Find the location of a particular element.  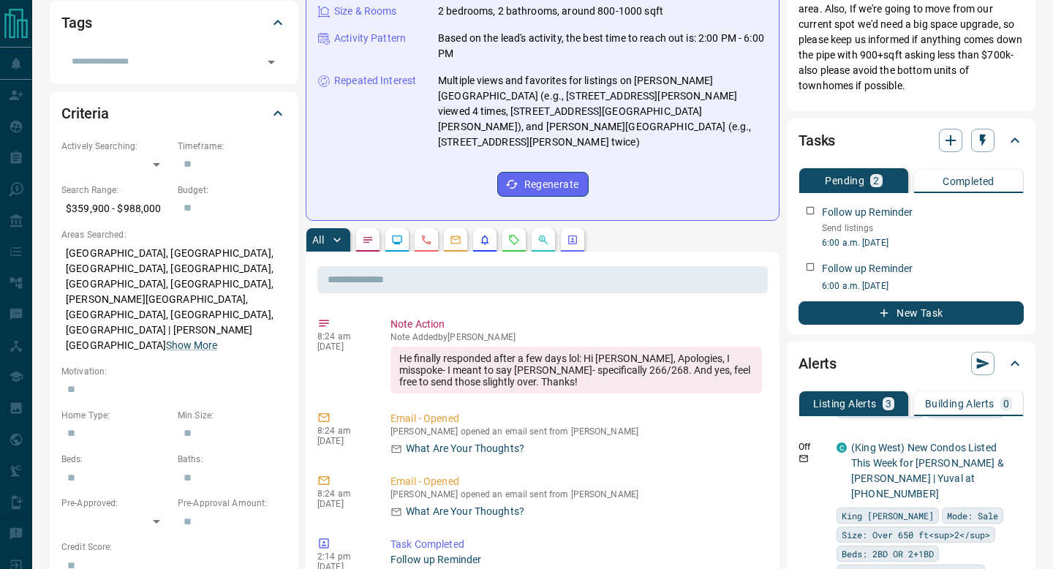

p: Activity Pattern is located at coordinates (370, 38).